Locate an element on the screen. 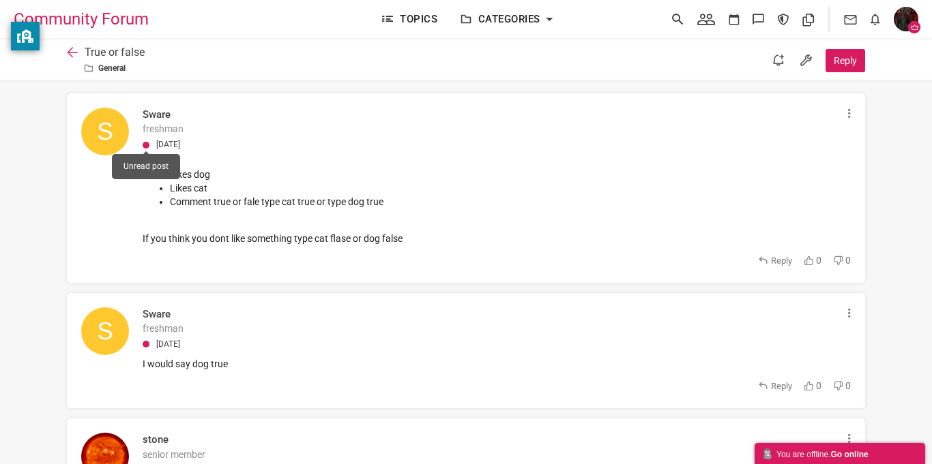  time: Aug 18, 2025 8:02 PM is located at coordinates (168, 145).